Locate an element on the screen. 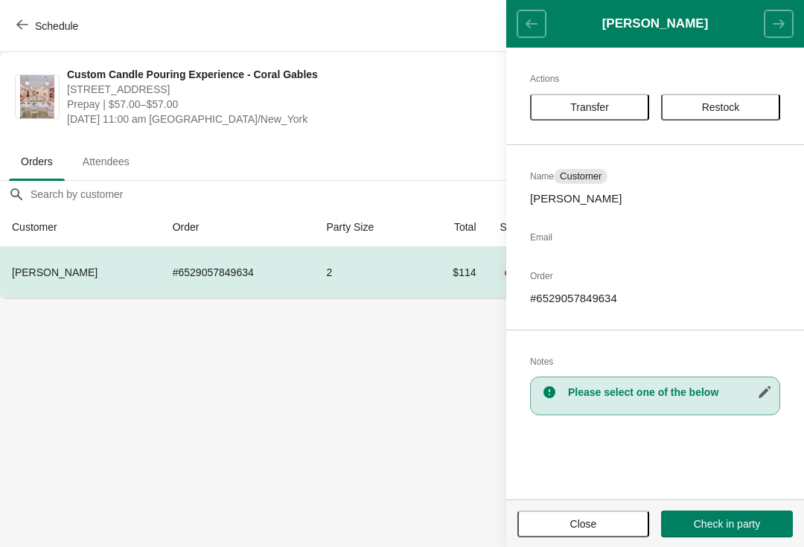 The image size is (804, 547). p: # 6529057849634 is located at coordinates (655, 298).